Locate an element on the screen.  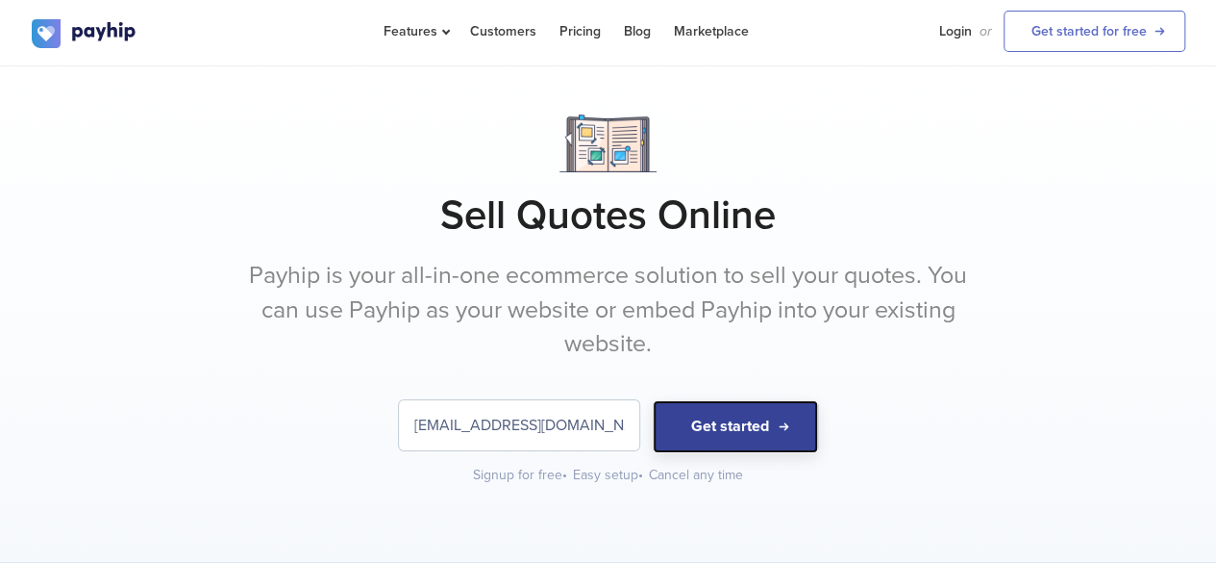
div: Cancel any time is located at coordinates (696, 475).